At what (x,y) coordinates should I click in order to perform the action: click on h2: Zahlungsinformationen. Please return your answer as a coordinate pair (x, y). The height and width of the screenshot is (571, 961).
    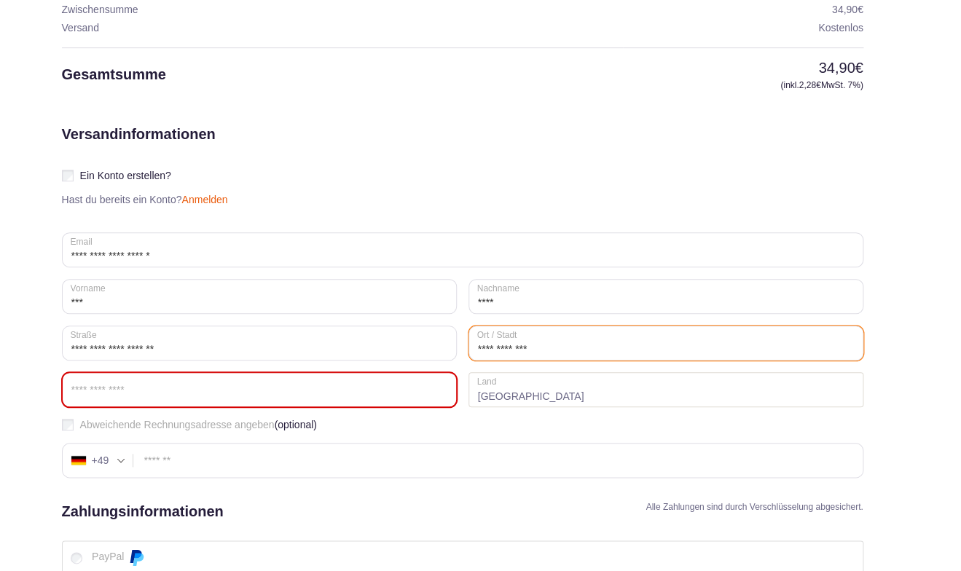
    Looking at the image, I should click on (143, 511).